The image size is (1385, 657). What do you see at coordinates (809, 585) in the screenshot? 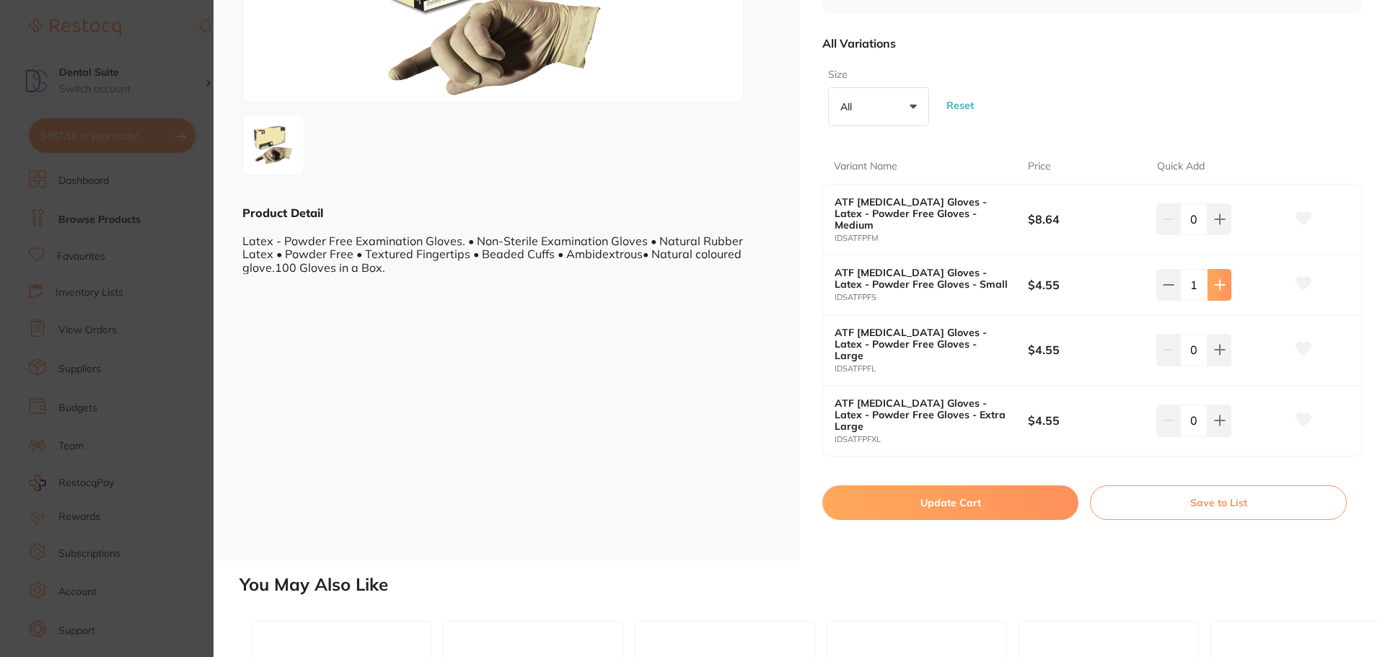
I see `h2: You May Also Like` at bounding box center [809, 585].